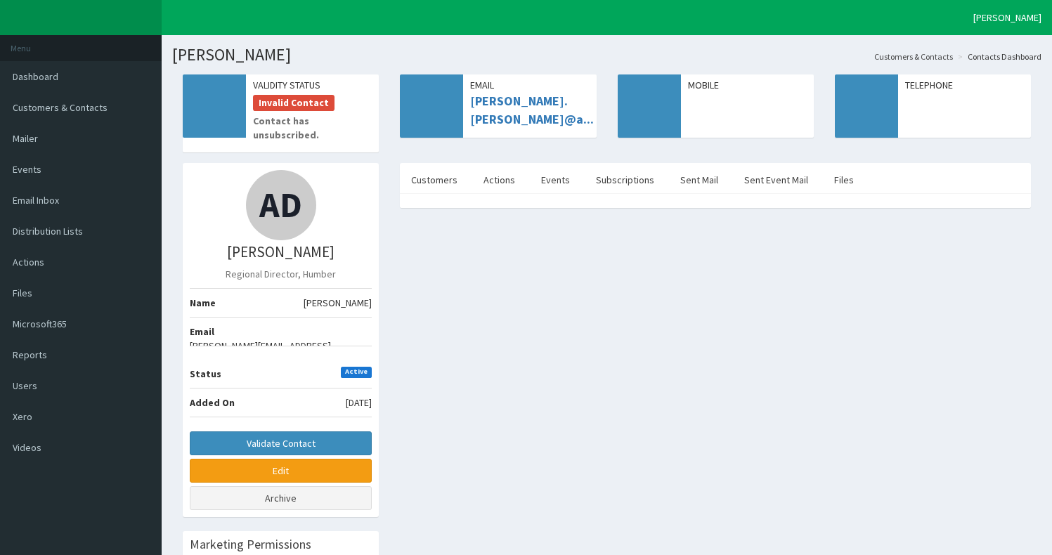  I want to click on span: Validity Status, so click(312, 85).